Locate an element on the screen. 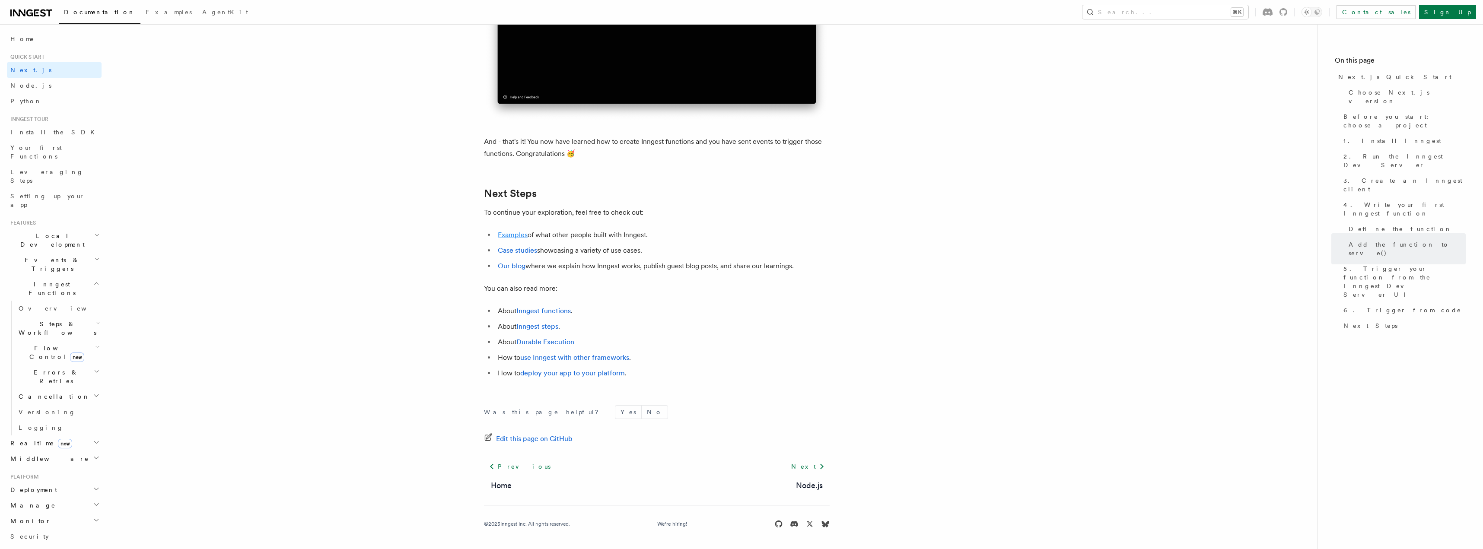  span: 5. Trigger your function from the Inngest Dev Server UI is located at coordinates (1404, 282).